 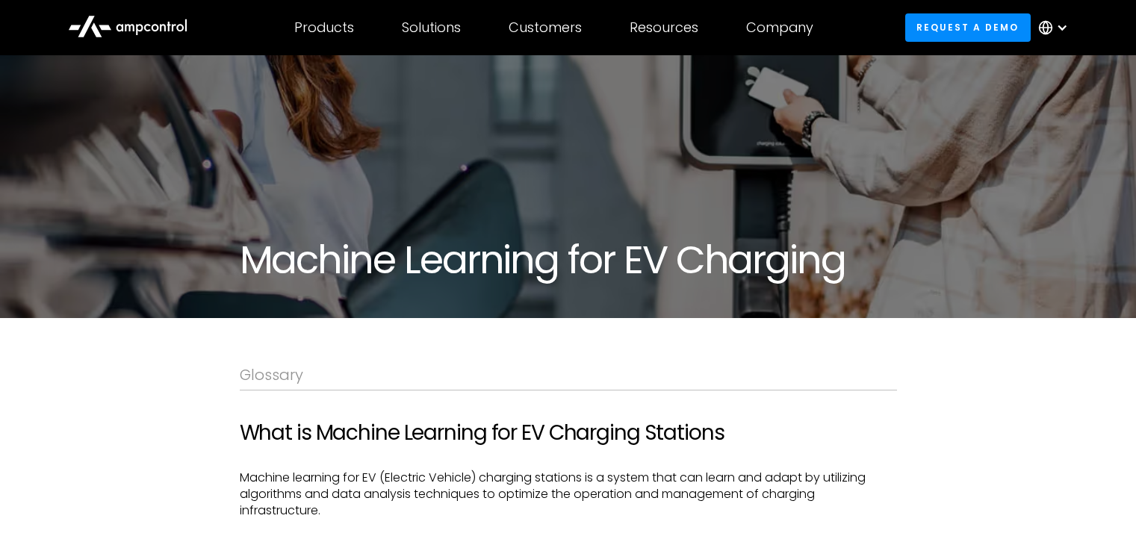 What do you see at coordinates (968, 27) in the screenshot?
I see `a: Request a demo` at bounding box center [968, 27].